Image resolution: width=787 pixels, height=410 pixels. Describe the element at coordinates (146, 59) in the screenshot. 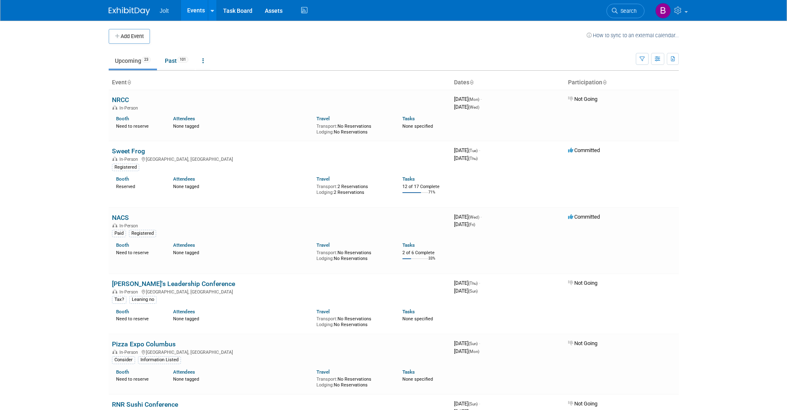

I see `span: 23` at that location.